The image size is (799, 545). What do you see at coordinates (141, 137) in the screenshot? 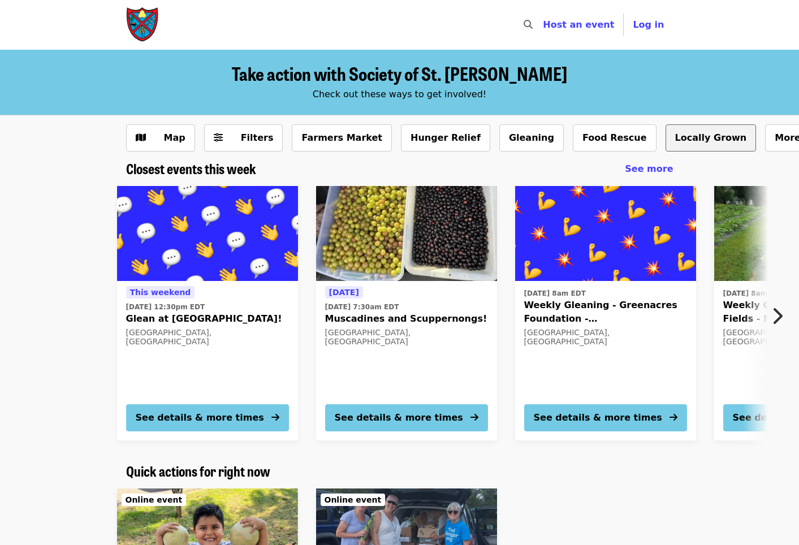
I see `i: map icon` at bounding box center [141, 137].